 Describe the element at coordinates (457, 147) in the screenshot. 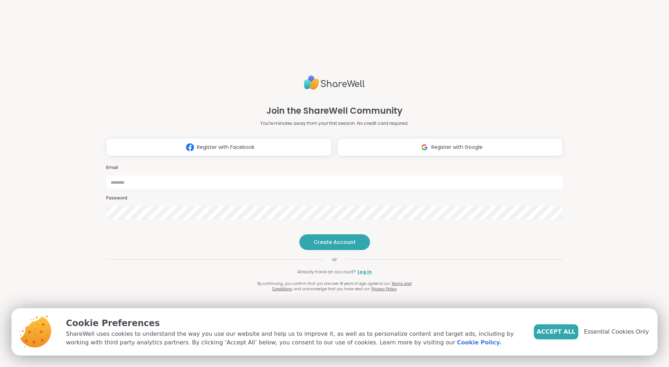

I see `span: Register with Google` at that location.